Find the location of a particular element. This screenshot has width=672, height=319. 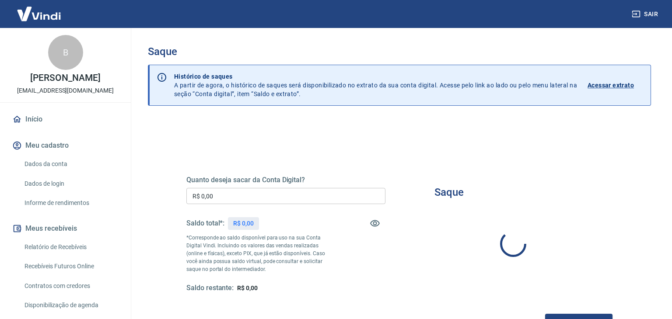

button: Meus recebíveis is located at coordinates (65, 229).